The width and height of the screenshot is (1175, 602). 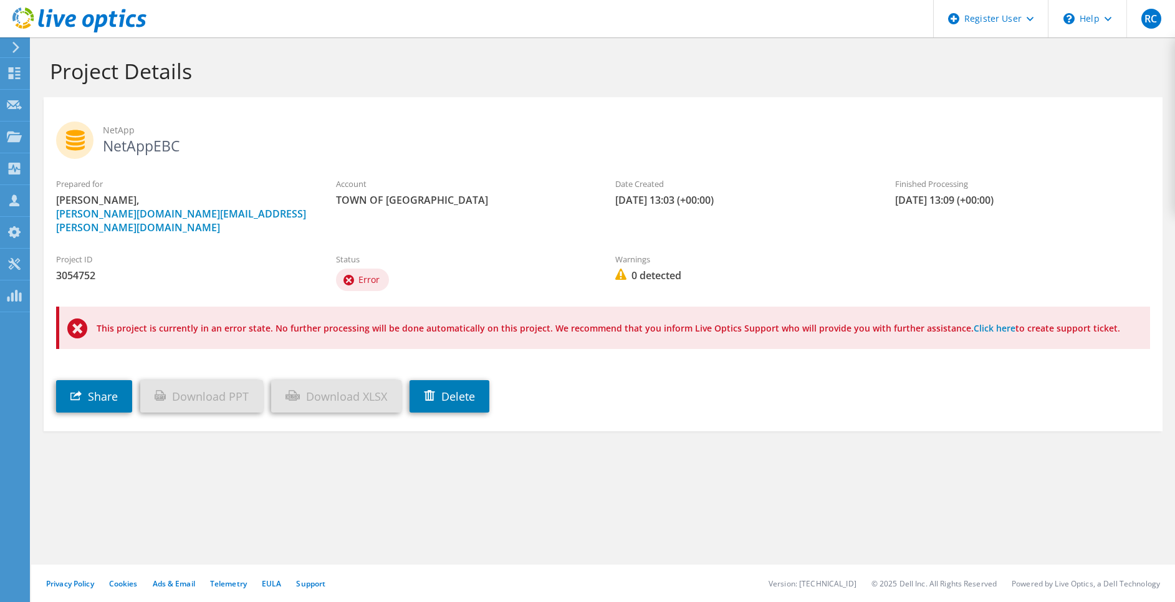 What do you see at coordinates (1069, 19) in the screenshot?
I see `svg: \n` at bounding box center [1069, 19].